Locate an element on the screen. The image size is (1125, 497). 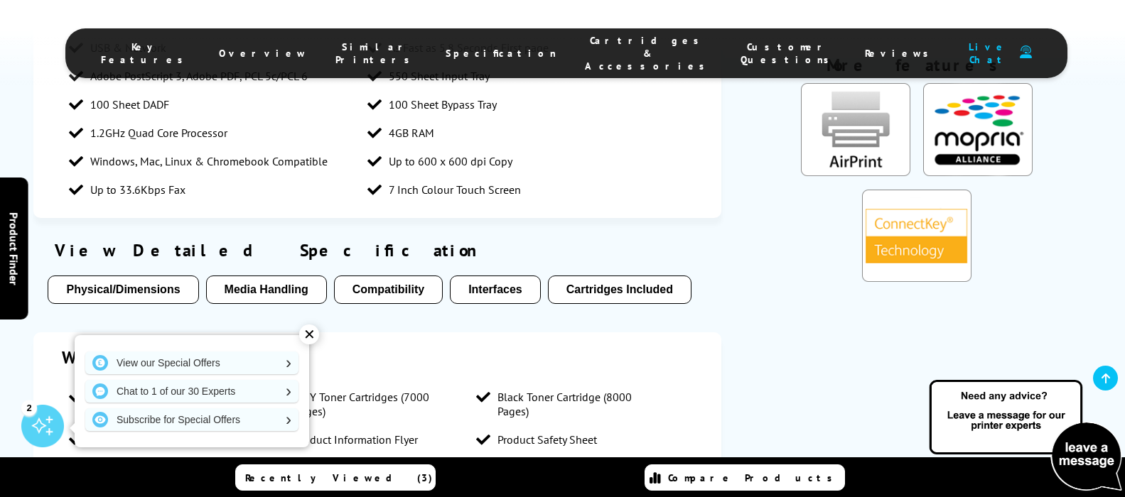
a: View our Special Offers is located at coordinates (192, 363).